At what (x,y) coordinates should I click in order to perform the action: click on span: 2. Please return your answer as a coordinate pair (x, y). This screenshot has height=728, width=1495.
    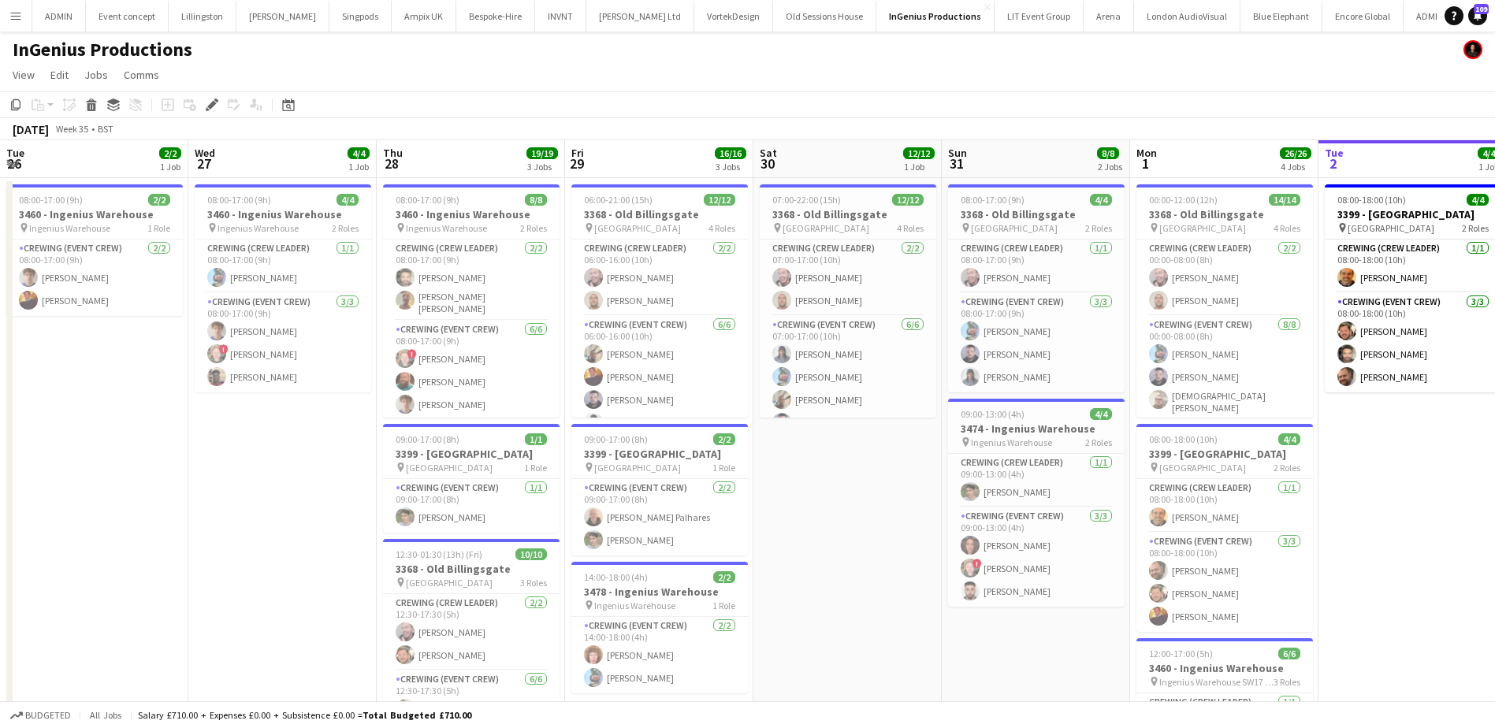
    Looking at the image, I should click on (1332, 163).